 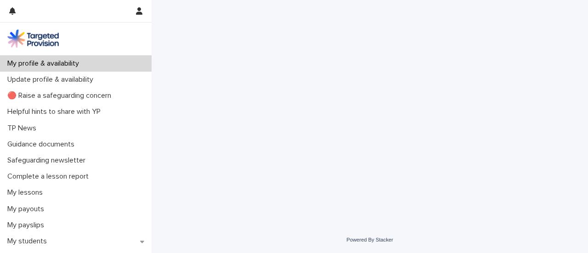 I want to click on p: Safeguarding newsletter, so click(x=48, y=160).